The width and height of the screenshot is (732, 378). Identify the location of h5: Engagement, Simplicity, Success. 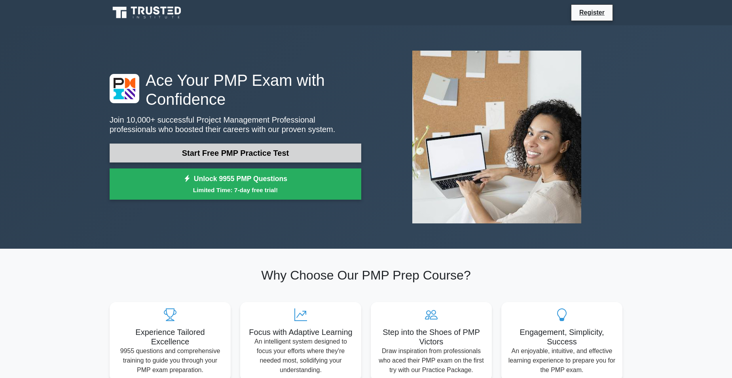
(562, 337).